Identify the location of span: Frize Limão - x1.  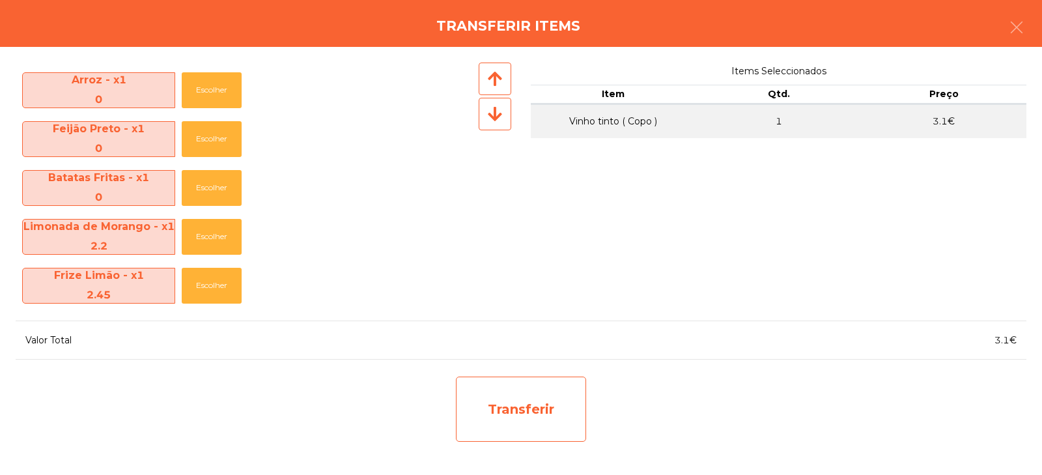
(98, 285).